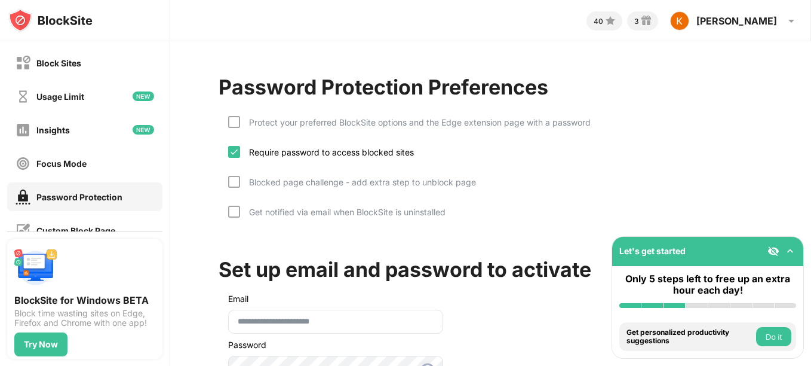 This screenshot has height=366, width=811. Describe the element at coordinates (59, 63) in the screenshot. I see `div: Block Sites` at that location.